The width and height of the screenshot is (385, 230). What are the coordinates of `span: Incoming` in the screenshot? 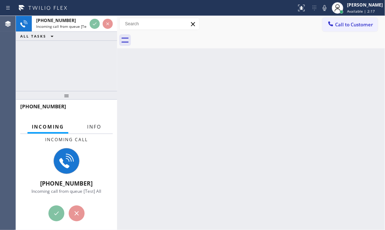 It's located at (48, 127).